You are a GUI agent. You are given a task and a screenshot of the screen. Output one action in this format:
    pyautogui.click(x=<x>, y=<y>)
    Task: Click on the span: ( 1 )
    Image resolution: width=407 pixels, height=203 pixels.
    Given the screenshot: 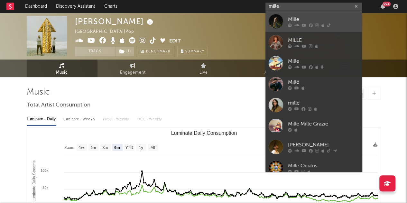 What is the action you would take?
    pyautogui.click(x=125, y=52)
    